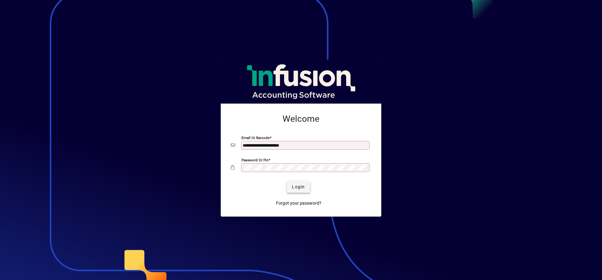 The width and height of the screenshot is (602, 280). I want to click on mat-label: Email or Barcode, so click(256, 137).